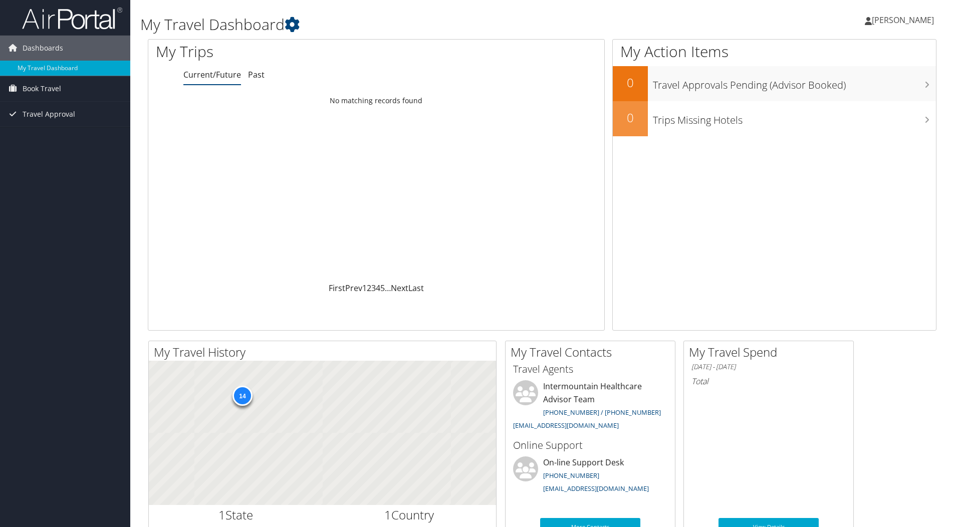 This screenshot has height=527, width=954. What do you see at coordinates (212, 75) in the screenshot?
I see `a: Current/Future` at bounding box center [212, 75].